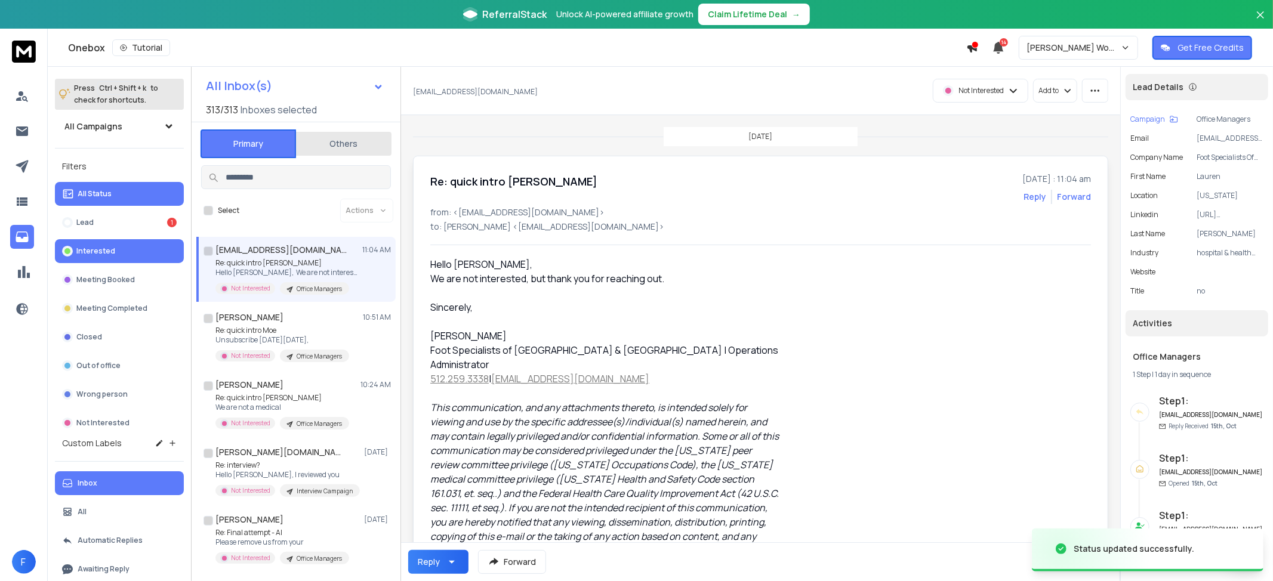 The width and height of the screenshot is (1273, 581). I want to click on p: Inbox, so click(87, 484).